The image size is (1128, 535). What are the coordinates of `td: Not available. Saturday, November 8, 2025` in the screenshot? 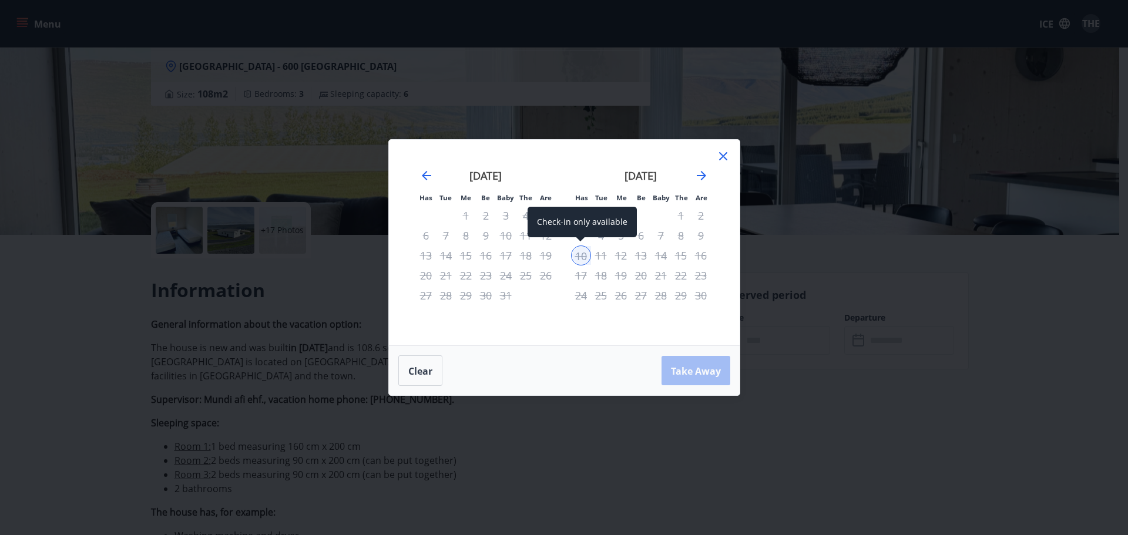 It's located at (681, 236).